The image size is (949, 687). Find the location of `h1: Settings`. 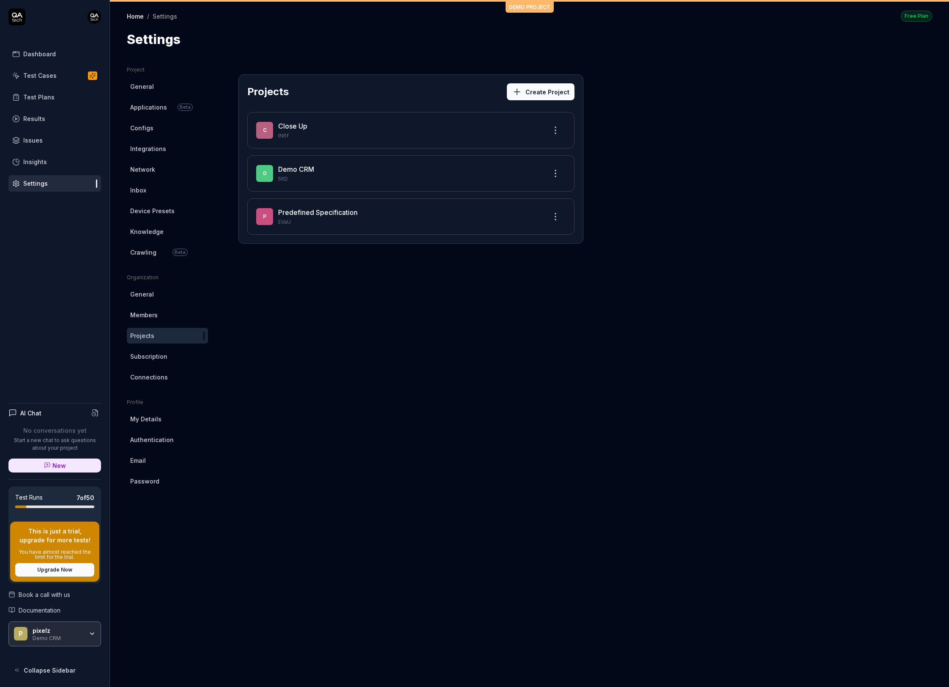

h1: Settings is located at coordinates (154, 39).